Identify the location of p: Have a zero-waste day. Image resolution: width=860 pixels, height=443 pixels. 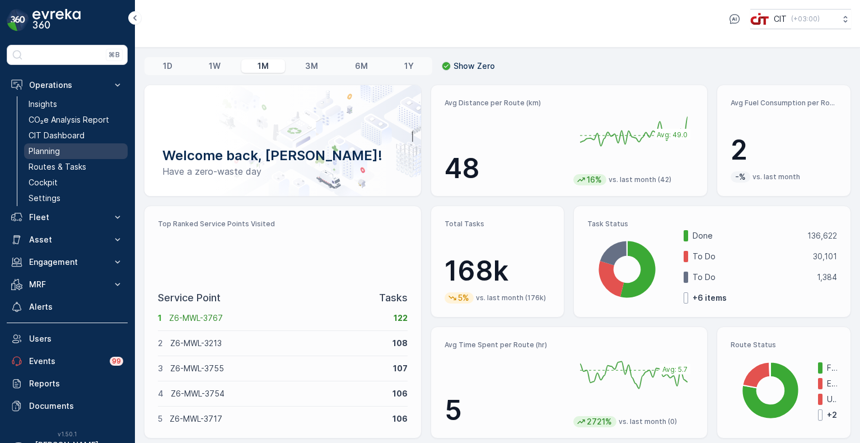
(283, 171).